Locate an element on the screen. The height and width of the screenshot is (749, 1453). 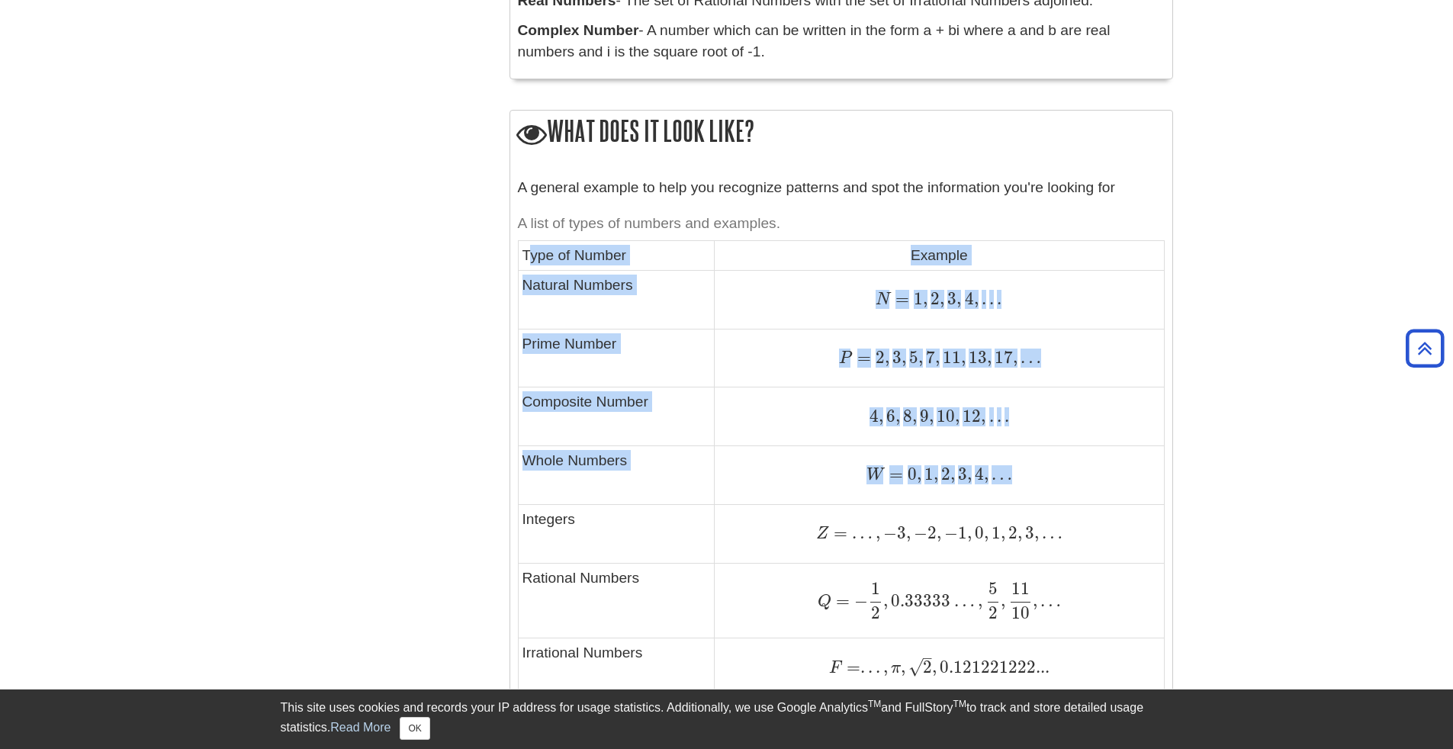
a: Back to Top is located at coordinates (1425, 348).